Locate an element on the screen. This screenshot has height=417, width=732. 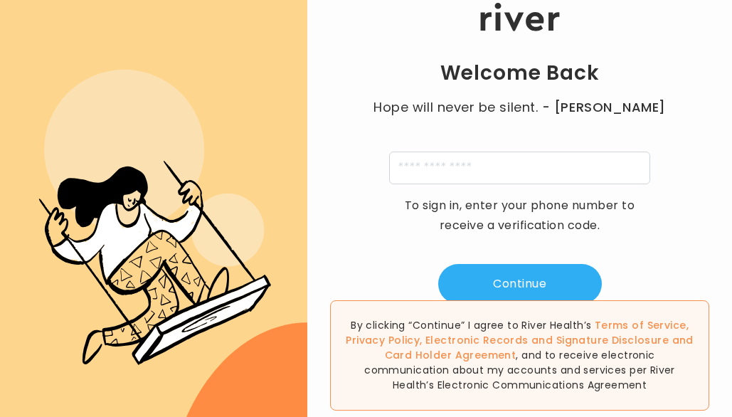
p: To sign in, enter your phone number to receive a verification code. is located at coordinates (520, 216).